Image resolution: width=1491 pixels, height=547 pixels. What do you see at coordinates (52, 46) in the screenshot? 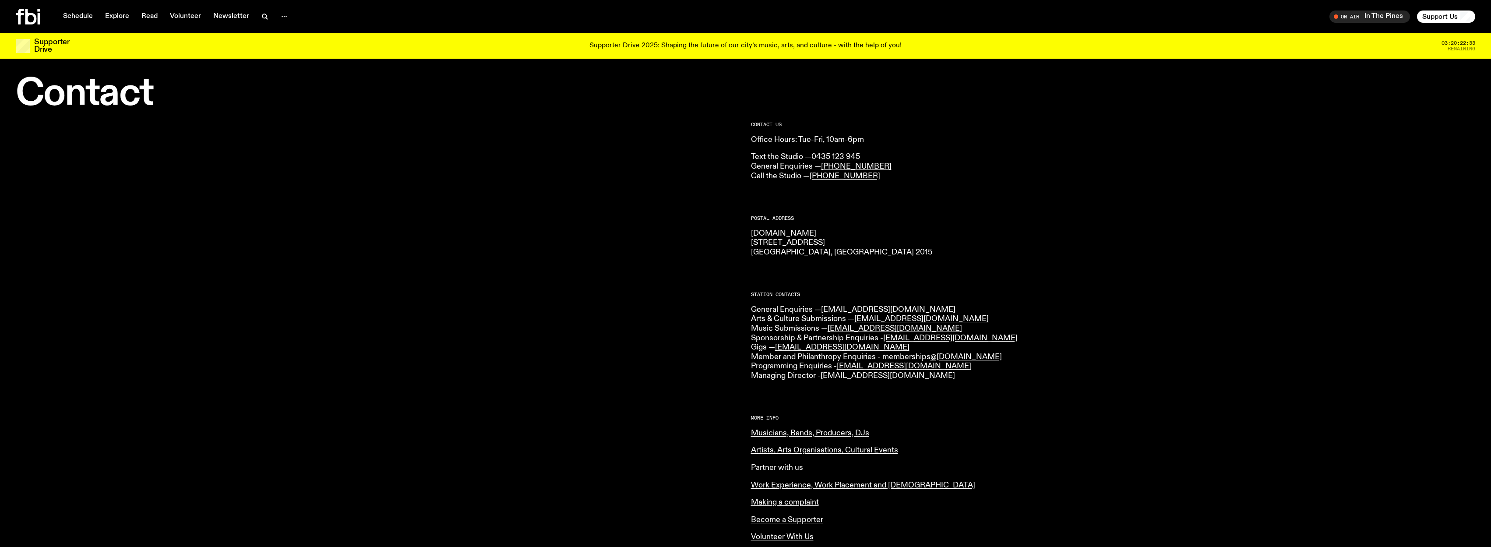
I see `h3: Supporter Drive` at bounding box center [52, 46].